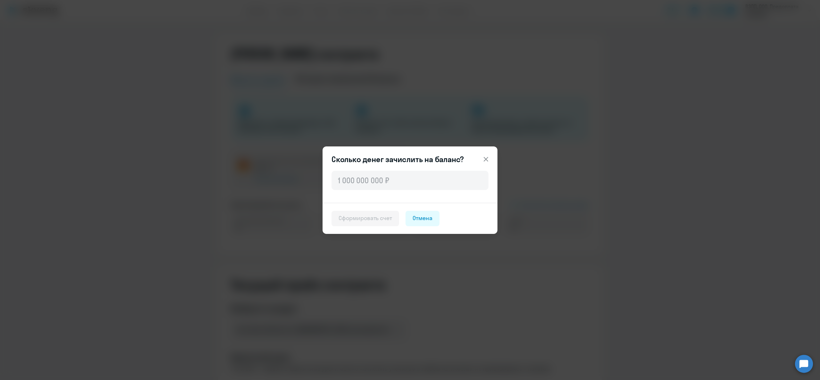 The image size is (820, 380). Describe the element at coordinates (365, 218) in the screenshot. I see `button: Сформировать счет` at that location.